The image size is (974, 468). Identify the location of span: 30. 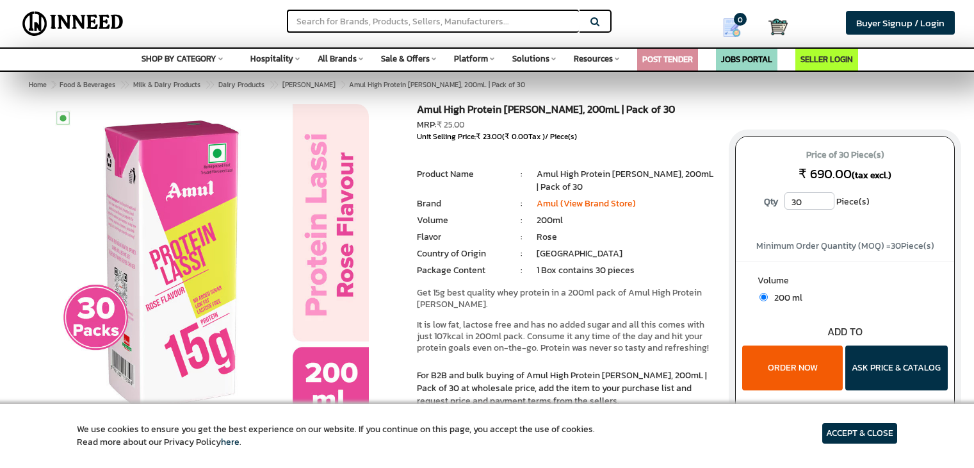
(896, 245).